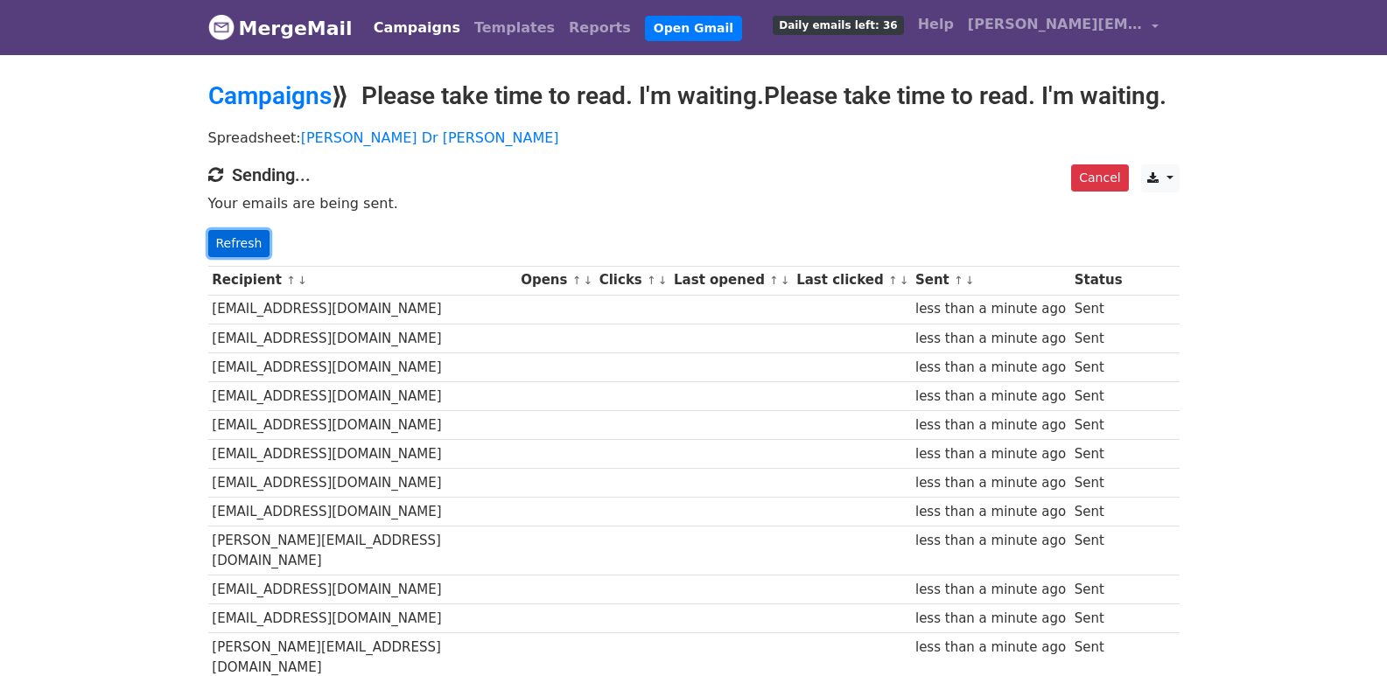 The width and height of the screenshot is (1387, 676). I want to click on a: Help, so click(935, 24).